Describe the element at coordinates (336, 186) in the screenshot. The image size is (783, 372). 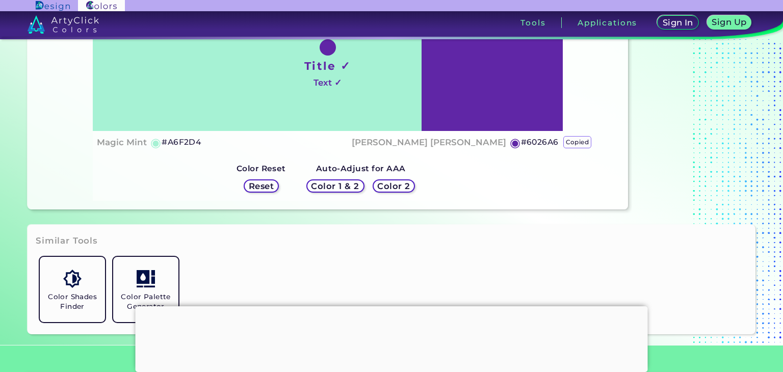
I see `h5: Color 1 & 2` at that location.